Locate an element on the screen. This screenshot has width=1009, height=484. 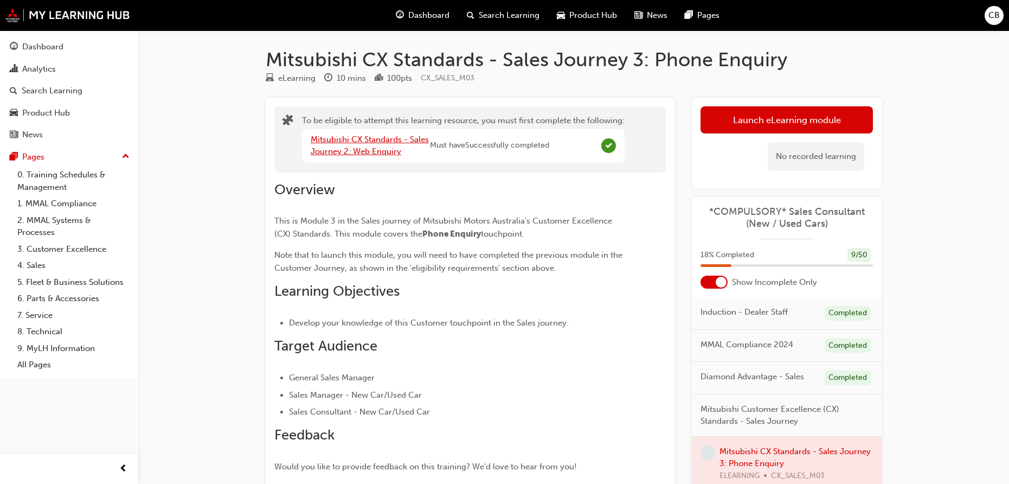
a: *COMPULSORY* Sales Consultant (New / Used Cars) is located at coordinates (787, 217).